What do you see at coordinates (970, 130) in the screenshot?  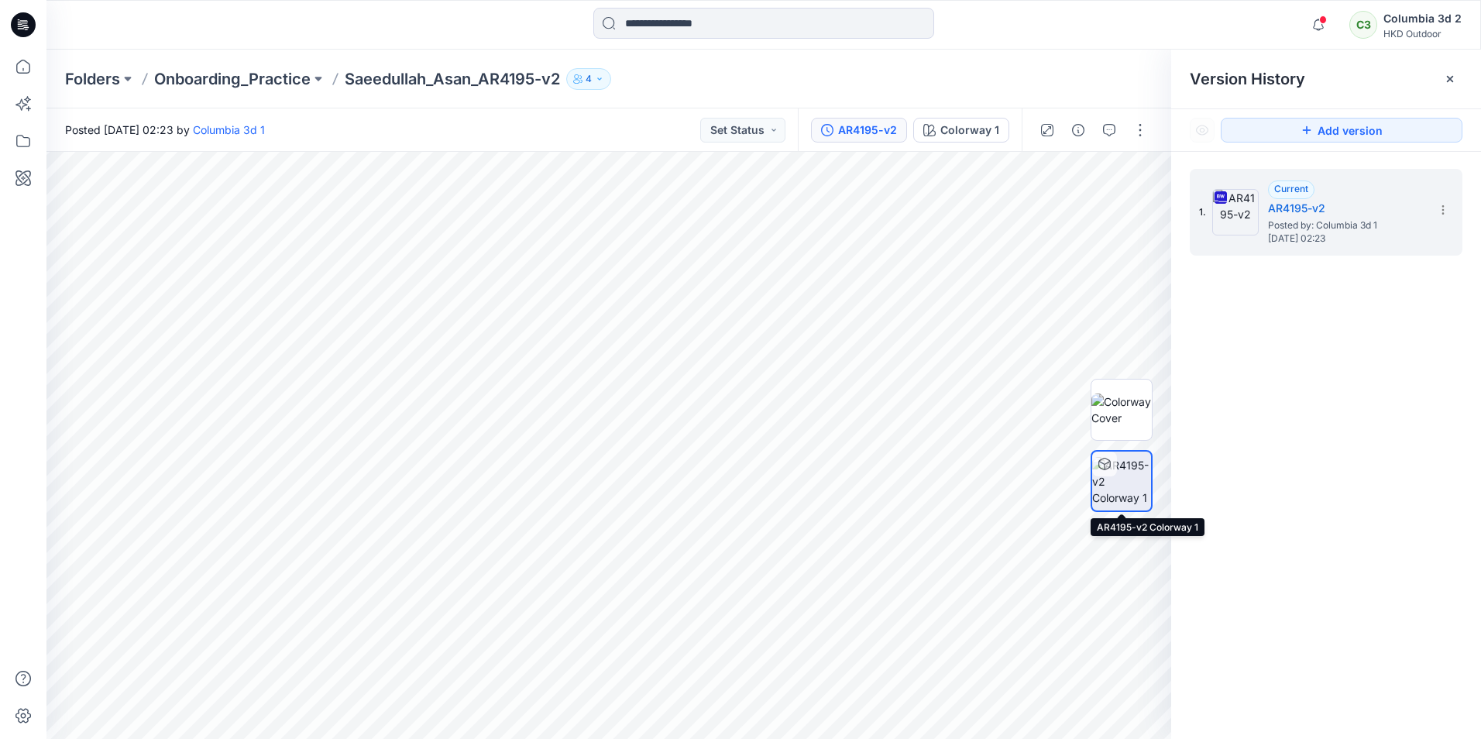 I see `div: Colorway 1` at bounding box center [970, 130].